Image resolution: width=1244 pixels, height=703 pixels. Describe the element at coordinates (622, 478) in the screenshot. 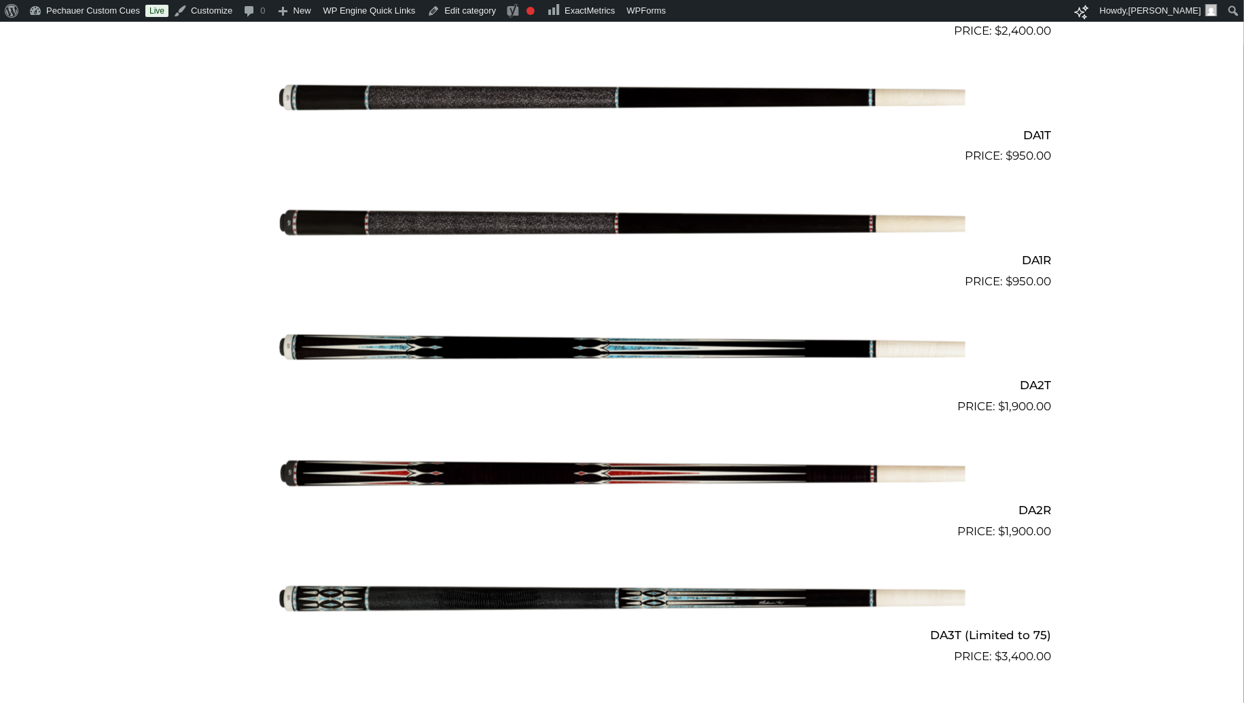

I see `img: DA2R` at that location.